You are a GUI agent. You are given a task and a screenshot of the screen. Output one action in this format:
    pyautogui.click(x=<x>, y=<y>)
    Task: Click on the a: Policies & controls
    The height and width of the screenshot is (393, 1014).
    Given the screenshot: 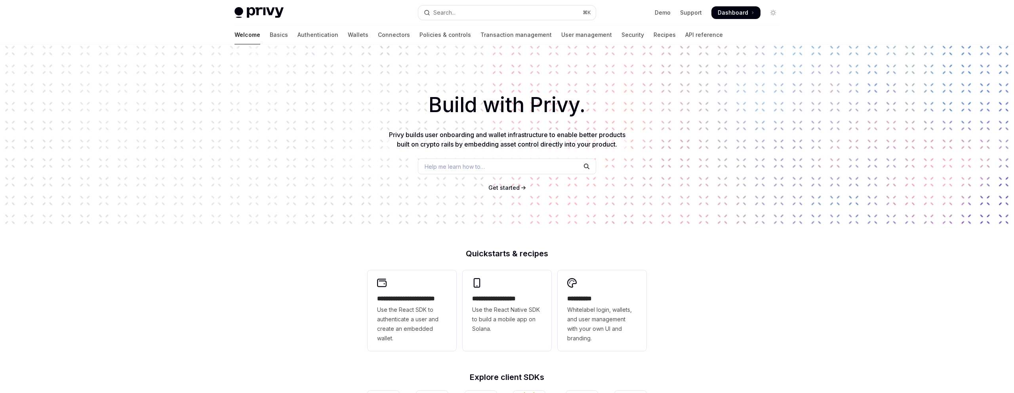 What is the action you would take?
    pyautogui.click(x=445, y=35)
    